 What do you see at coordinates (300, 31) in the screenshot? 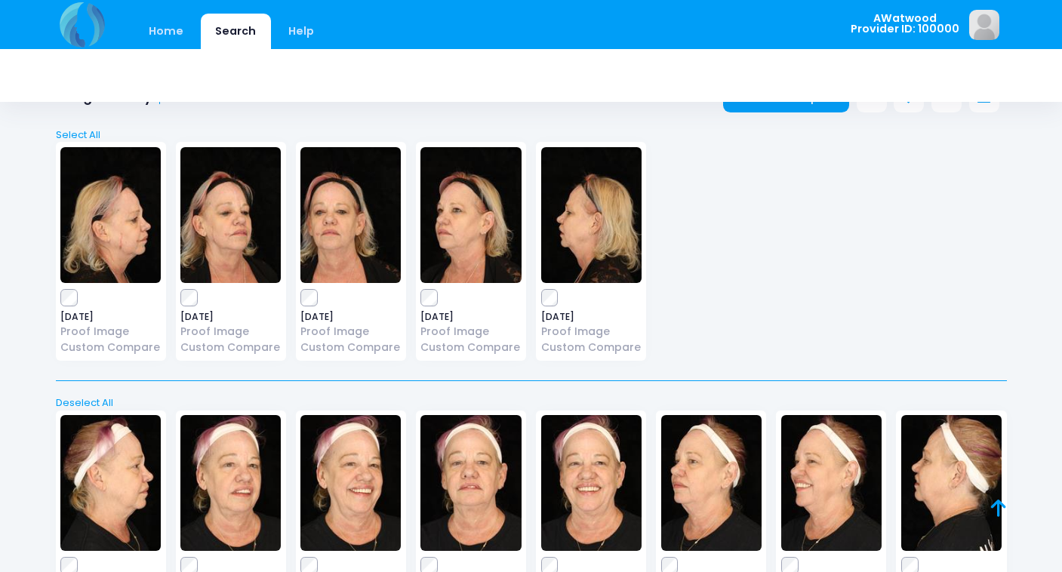
I see `a: Help` at bounding box center [300, 31].